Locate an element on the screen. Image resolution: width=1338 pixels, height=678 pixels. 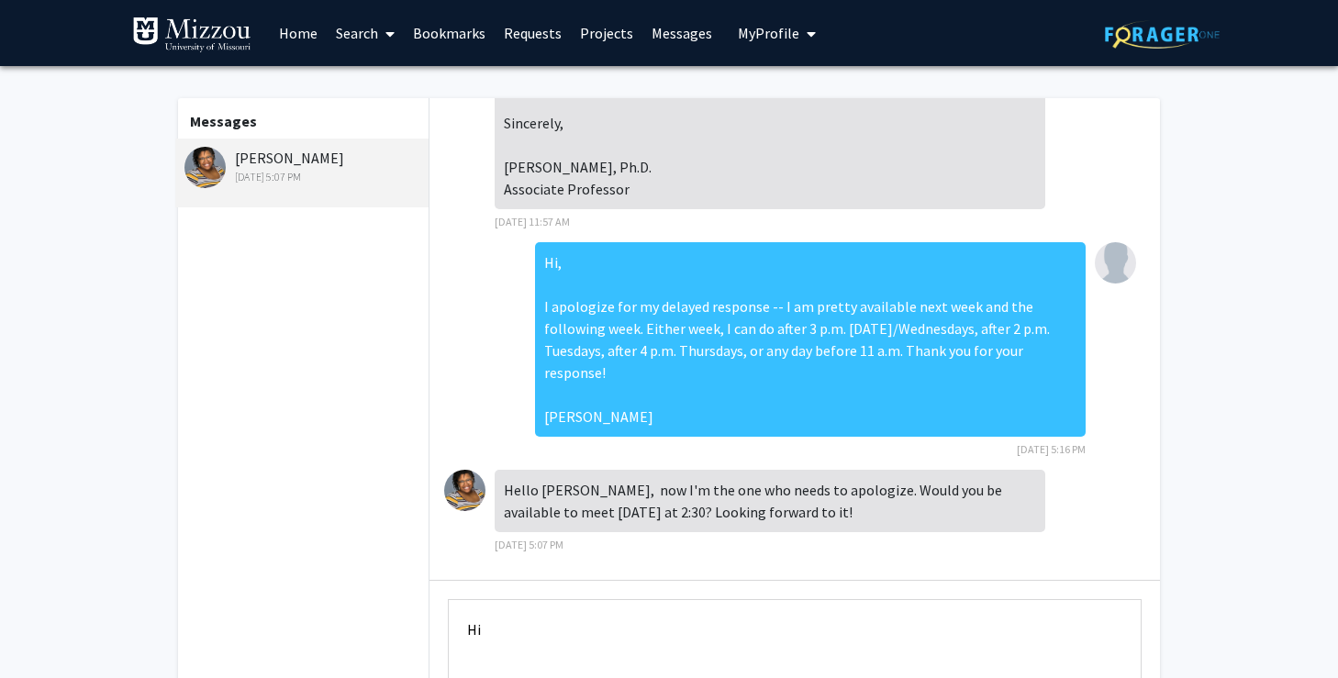
img: University of Missouri Logo is located at coordinates (192, 35).